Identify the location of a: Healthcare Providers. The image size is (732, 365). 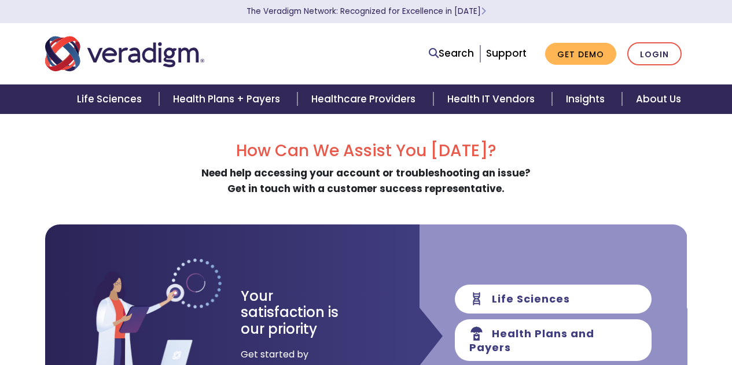
(365, 99).